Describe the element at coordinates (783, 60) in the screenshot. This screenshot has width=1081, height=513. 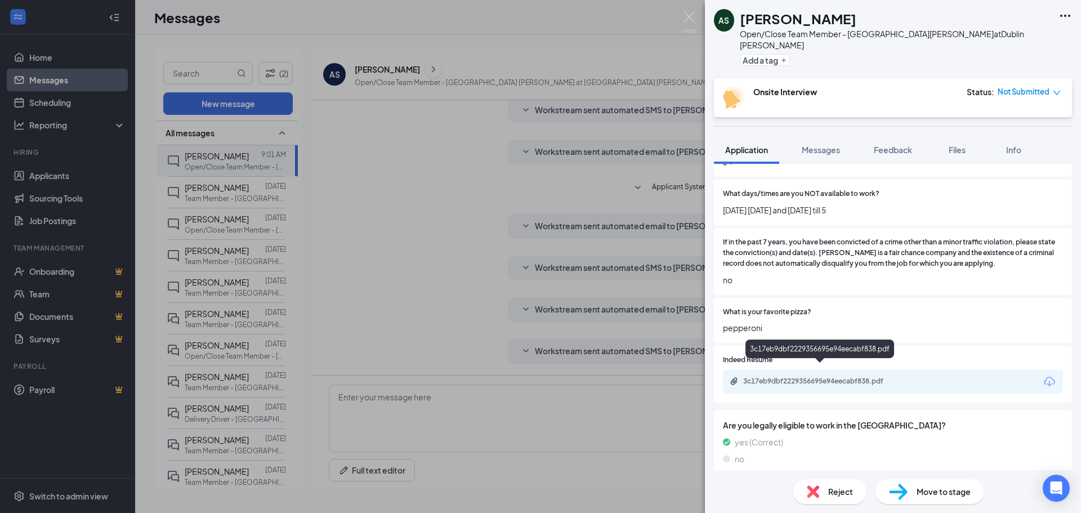
I see `svg: Plus` at that location.